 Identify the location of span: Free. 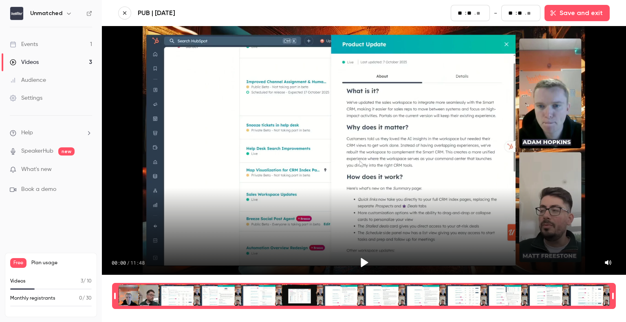
(18, 263).